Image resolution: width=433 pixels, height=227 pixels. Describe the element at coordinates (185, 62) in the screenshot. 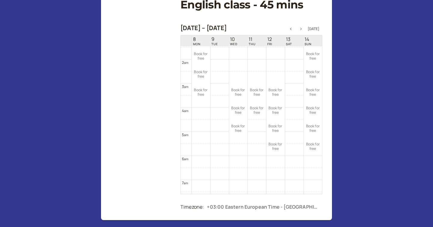

I see `div: 2` at that location.